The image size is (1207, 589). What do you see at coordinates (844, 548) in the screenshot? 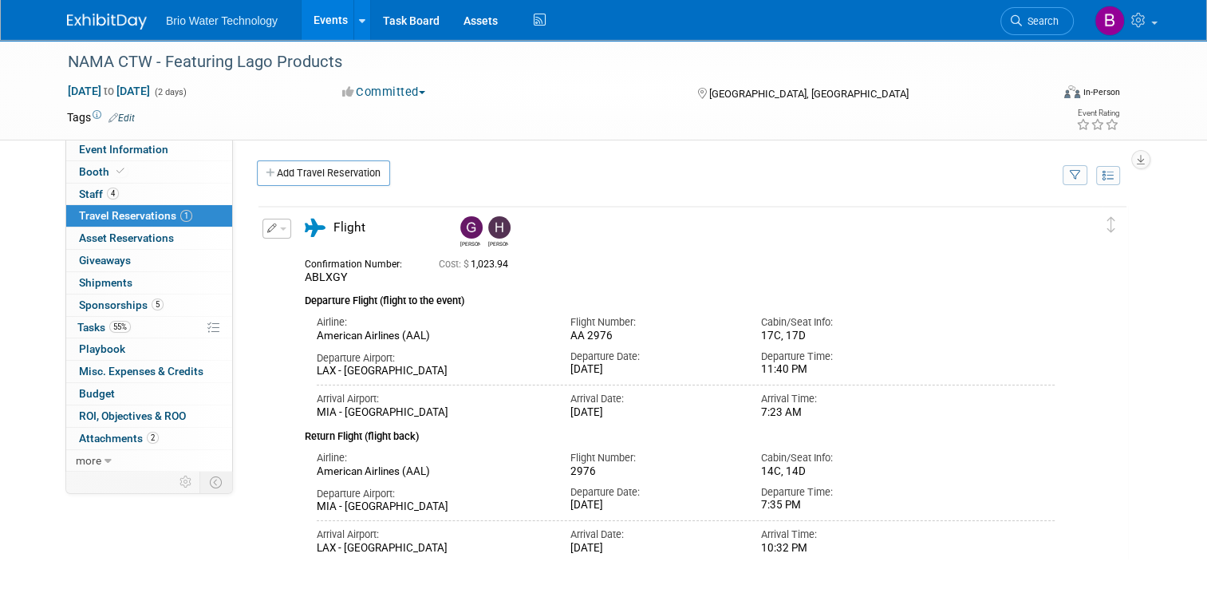
I see `div: 10:32 PM` at bounding box center [844, 548].